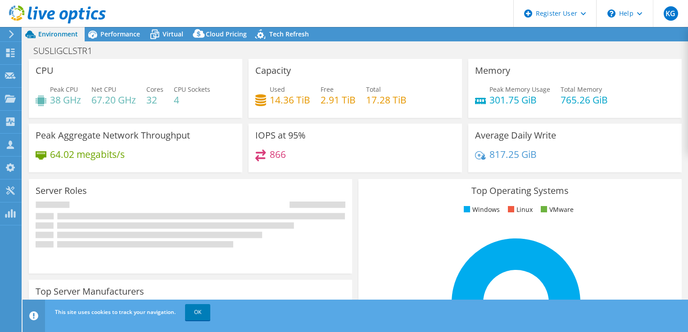 The width and height of the screenshot is (688, 332). What do you see at coordinates (519, 89) in the screenshot?
I see `span: Peak Memory Usage` at bounding box center [519, 89].